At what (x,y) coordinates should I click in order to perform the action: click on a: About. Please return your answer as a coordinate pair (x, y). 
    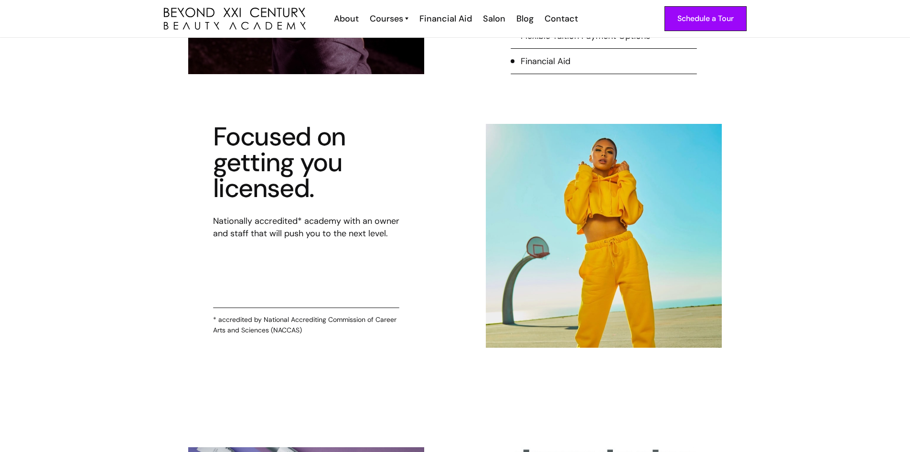
    Looking at the image, I should click on (346, 19).